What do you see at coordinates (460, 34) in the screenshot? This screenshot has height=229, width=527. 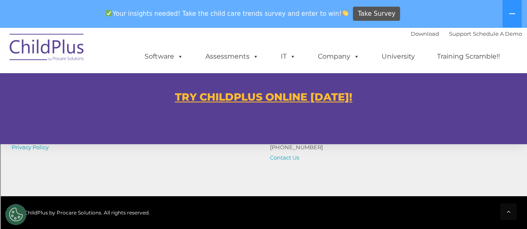 I see `a: Support` at bounding box center [460, 34].